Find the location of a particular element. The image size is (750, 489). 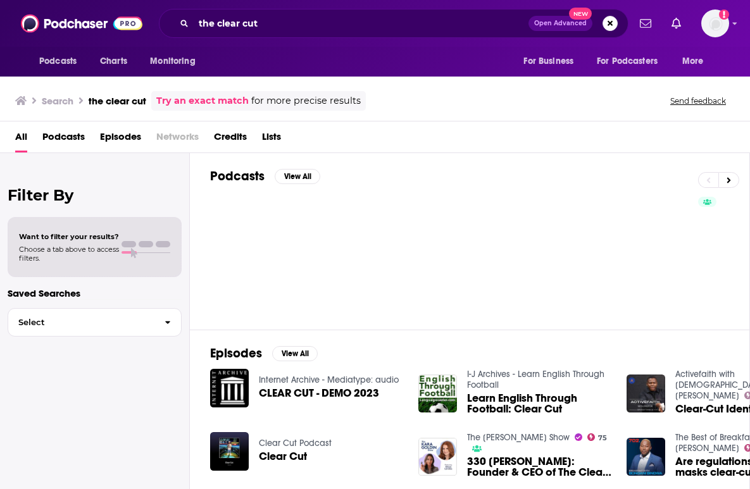

span: Learn English Through Football: Clear Cut is located at coordinates (539, 404).